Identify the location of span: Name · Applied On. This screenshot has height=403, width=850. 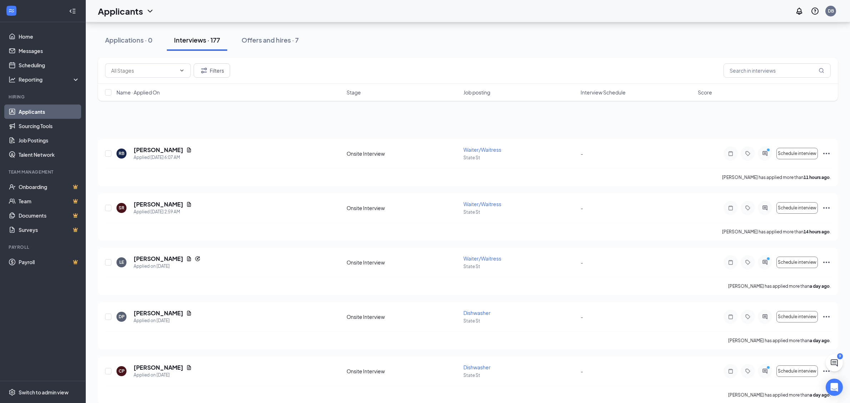
(138, 92).